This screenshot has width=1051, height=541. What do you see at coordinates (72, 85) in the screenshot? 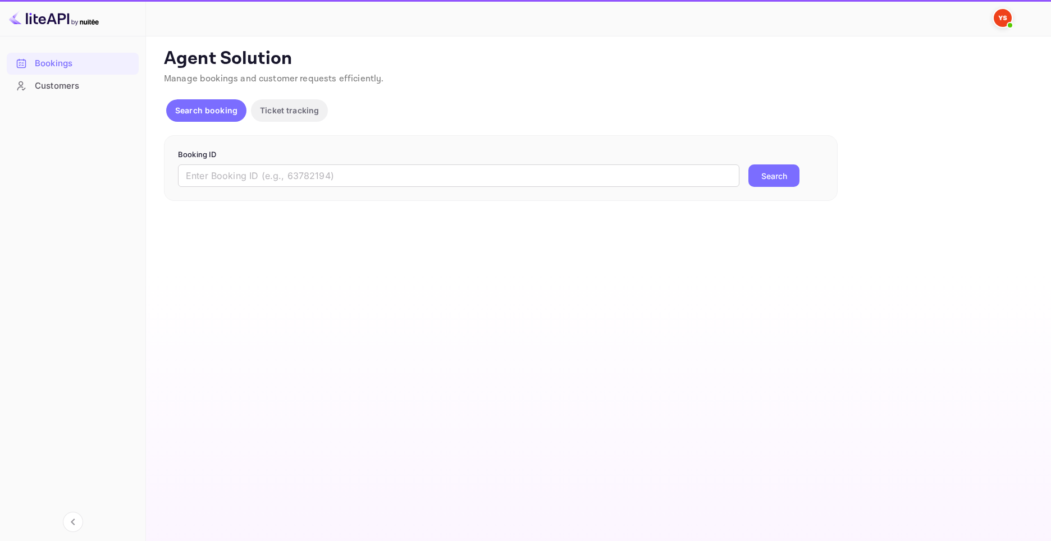
I see `a: Customers` at bounding box center [72, 85].